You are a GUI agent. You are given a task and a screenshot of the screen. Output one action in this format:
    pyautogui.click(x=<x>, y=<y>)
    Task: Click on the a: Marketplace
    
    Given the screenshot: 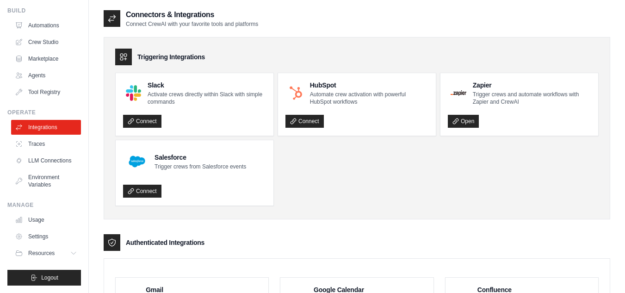 What is the action you would take?
    pyautogui.click(x=46, y=59)
    